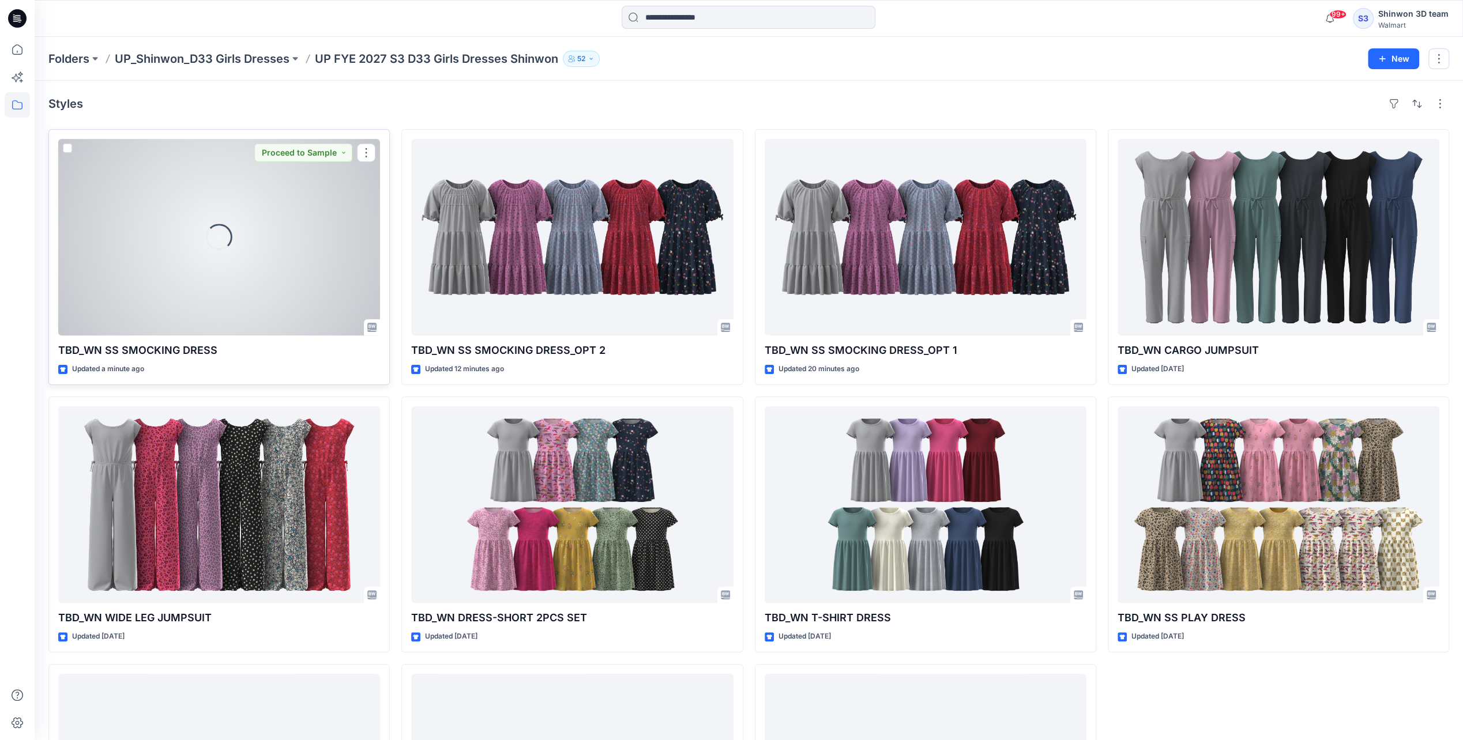  What do you see at coordinates (219, 618) in the screenshot?
I see `p: TBD_WN WIDE LEG JUMPSUIT` at bounding box center [219, 618].